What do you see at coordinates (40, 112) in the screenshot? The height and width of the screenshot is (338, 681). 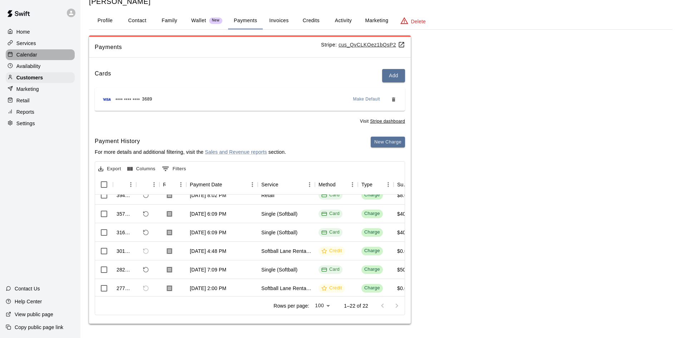 I see `div: Reports` at bounding box center [40, 112].